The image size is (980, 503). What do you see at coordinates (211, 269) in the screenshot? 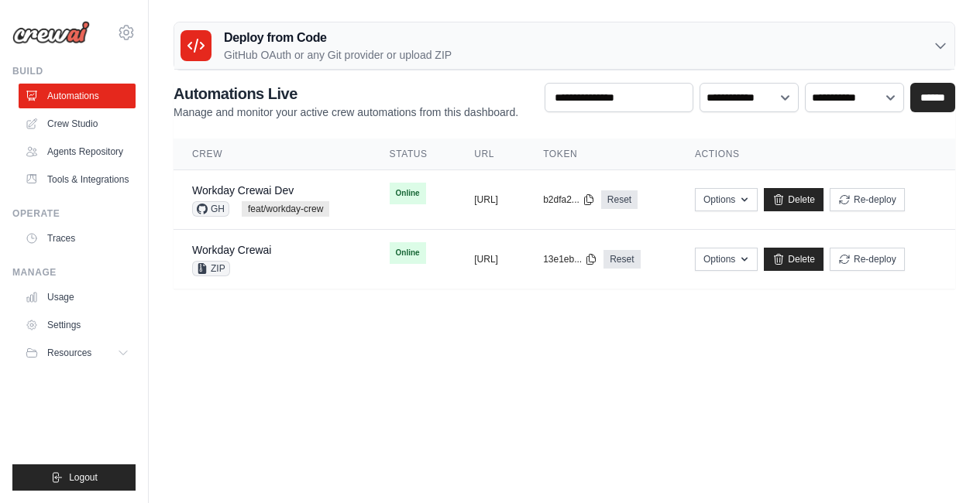
I see `span: ZIP` at bounding box center [211, 269].